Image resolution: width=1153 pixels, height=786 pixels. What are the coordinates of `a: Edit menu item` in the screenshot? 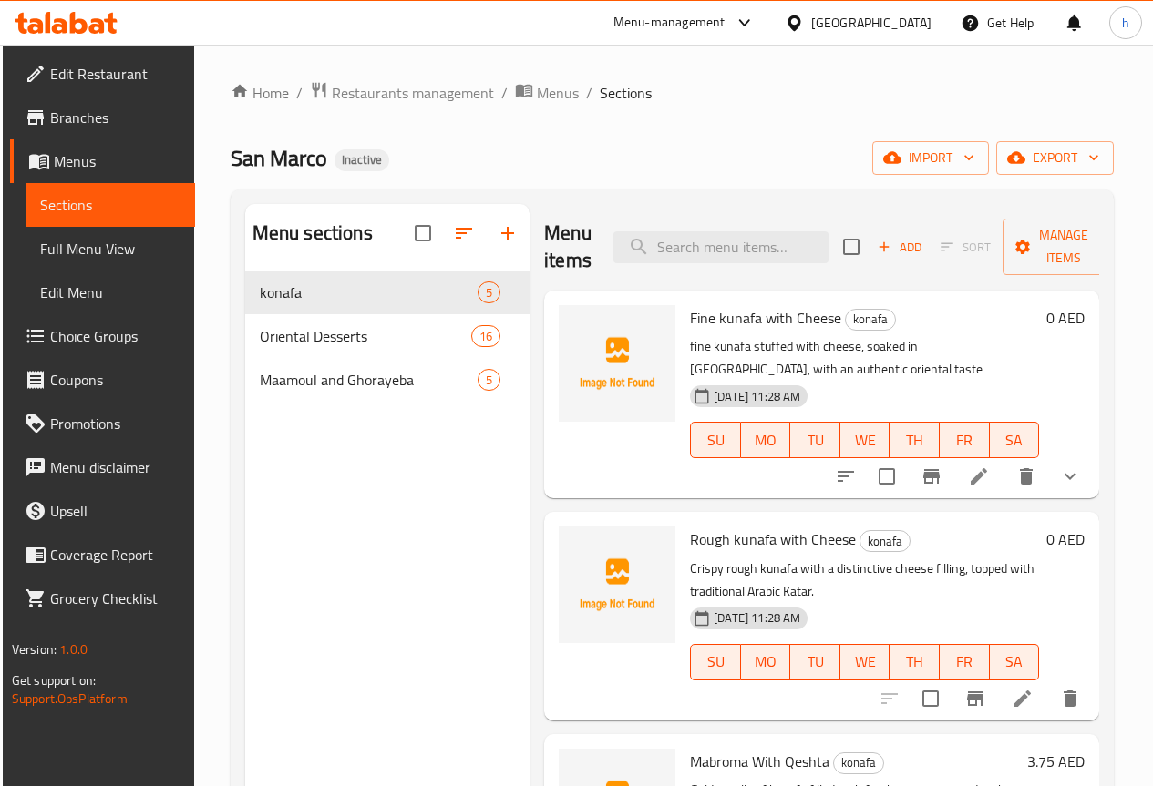 It's located at (979, 477).